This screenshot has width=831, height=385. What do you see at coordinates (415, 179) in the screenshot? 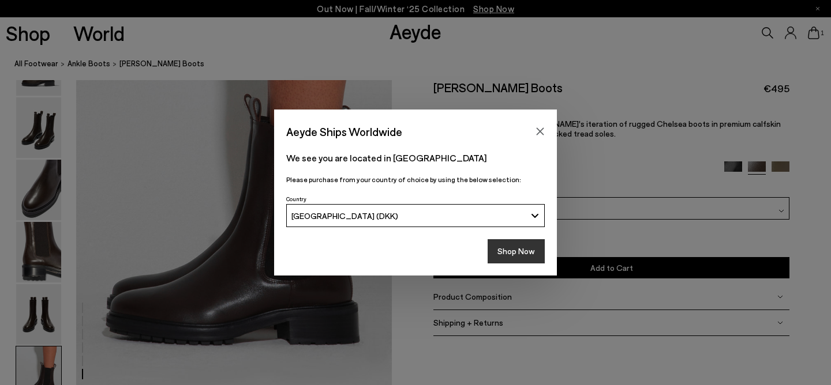
I see `p: Please purchase from your country of choice by using the below selection:` at bounding box center [415, 179].